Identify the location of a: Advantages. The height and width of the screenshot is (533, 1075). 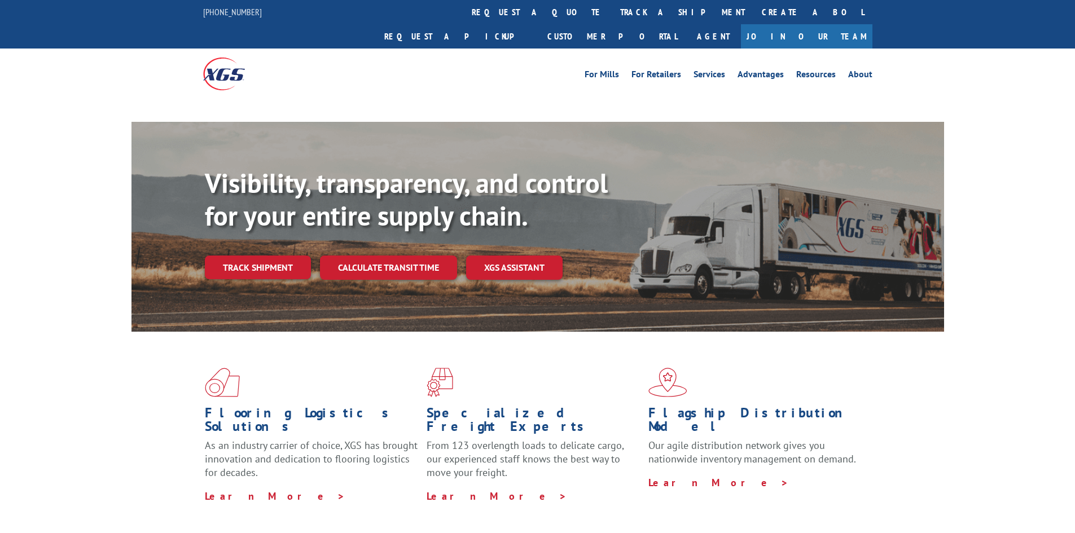
(761, 76).